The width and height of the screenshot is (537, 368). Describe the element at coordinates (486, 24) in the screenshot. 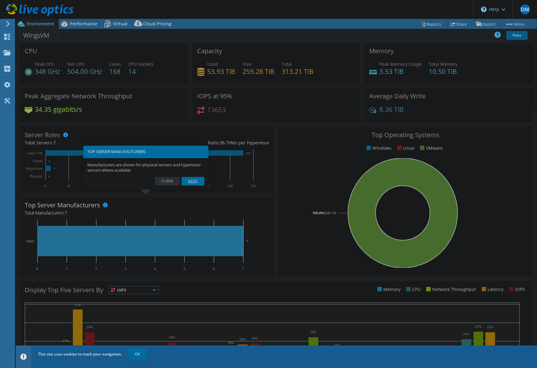

I see `a: Export` at that location.